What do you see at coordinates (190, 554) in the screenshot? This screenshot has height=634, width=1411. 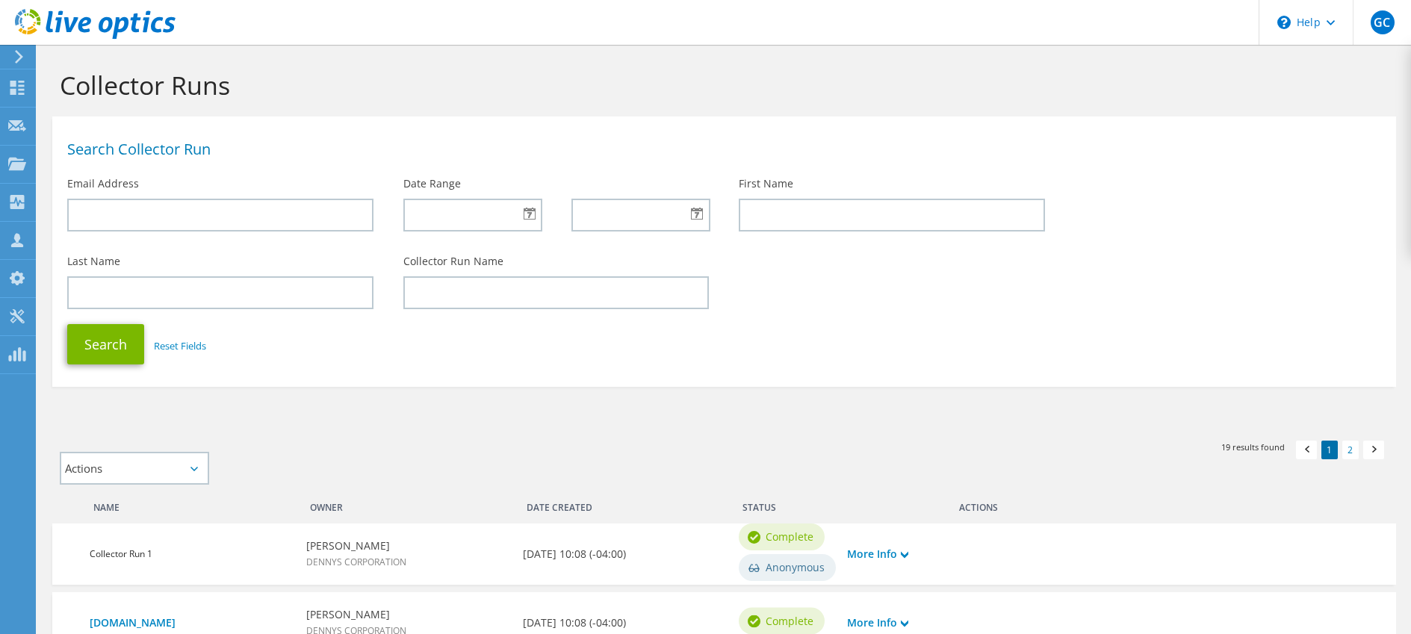 I see `div: Collector Run 1` at bounding box center [190, 554].